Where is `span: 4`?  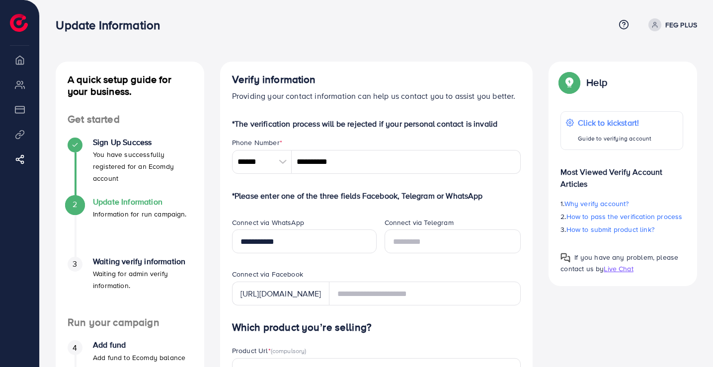 span: 4 is located at coordinates (75, 348).